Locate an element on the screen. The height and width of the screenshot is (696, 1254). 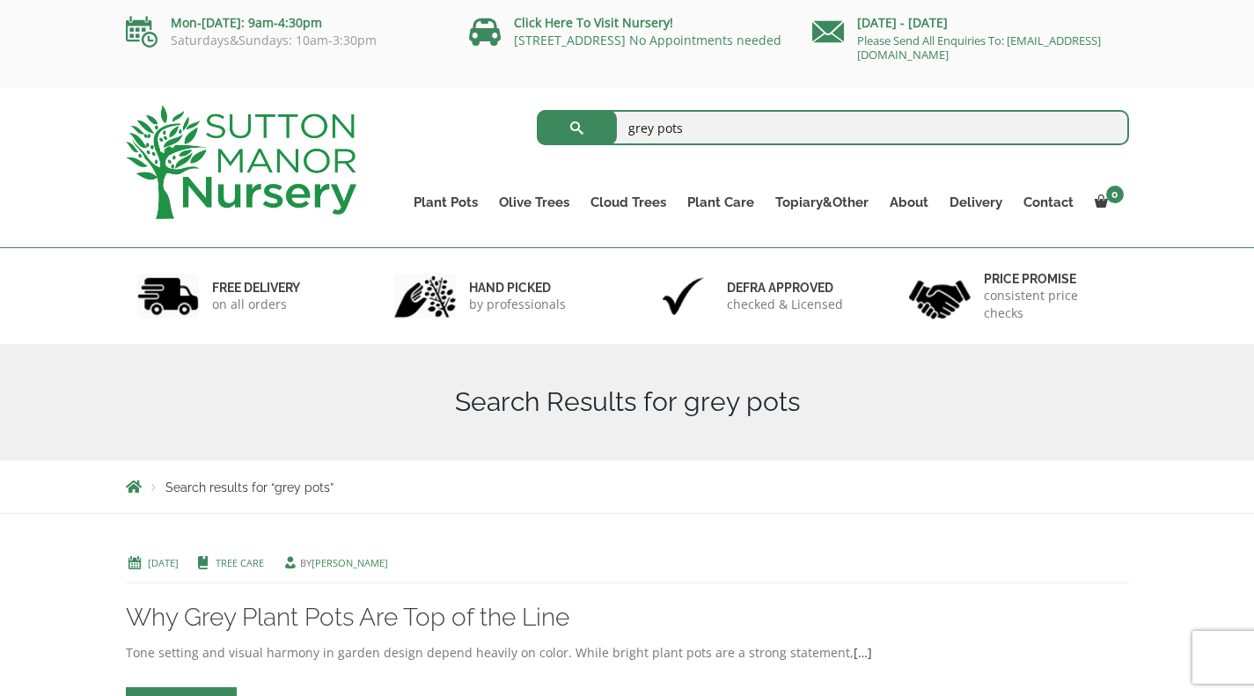
a: Tree Care is located at coordinates (239, 562).